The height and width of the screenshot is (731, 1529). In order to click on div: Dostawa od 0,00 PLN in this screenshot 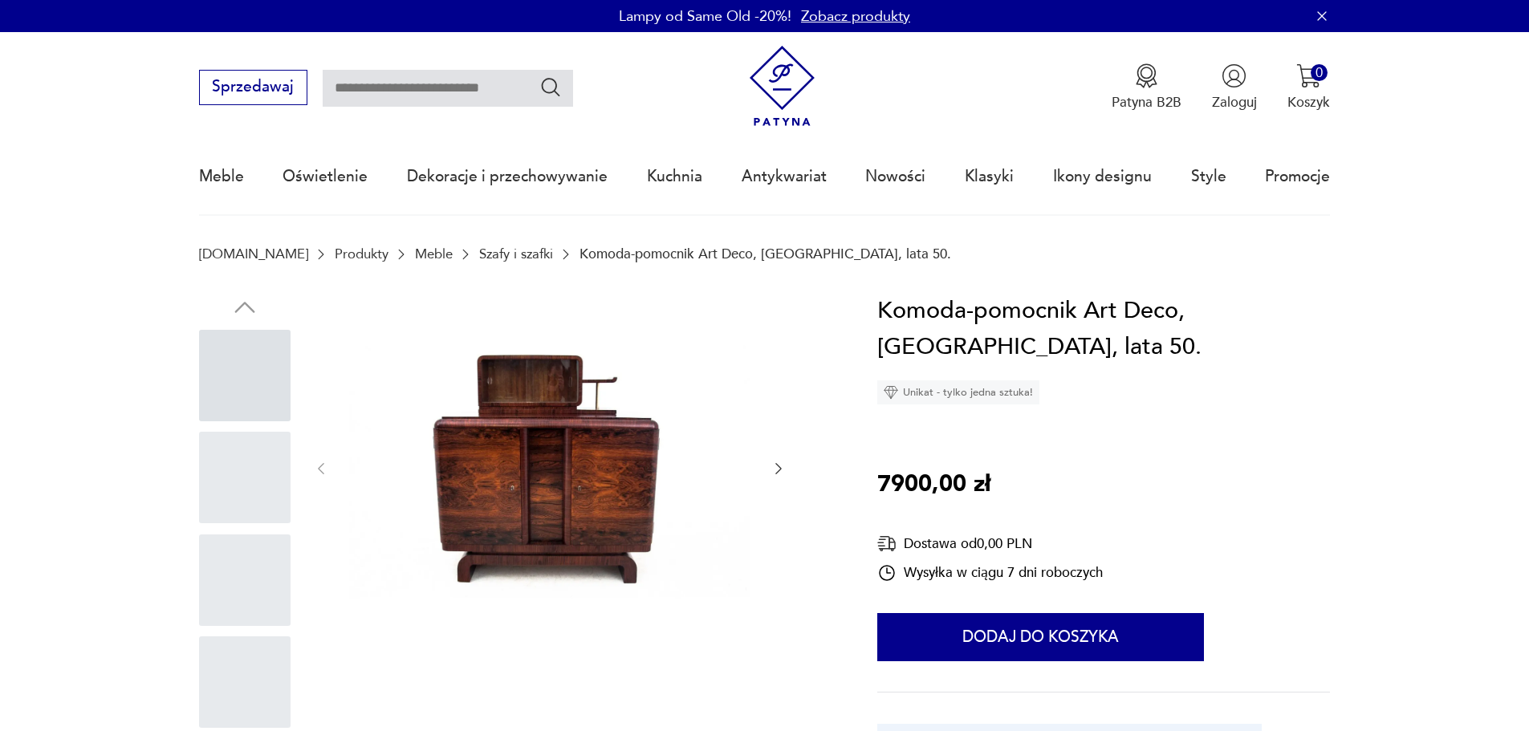, I will do `click(989, 543)`.